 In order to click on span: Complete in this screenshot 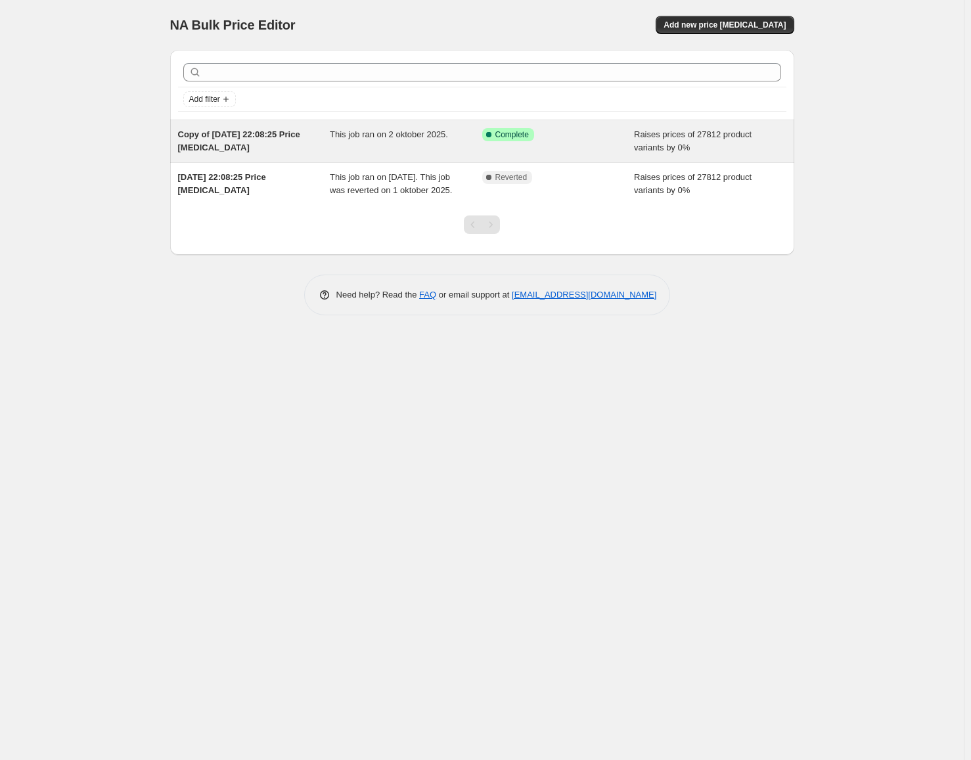, I will do `click(512, 135)`.